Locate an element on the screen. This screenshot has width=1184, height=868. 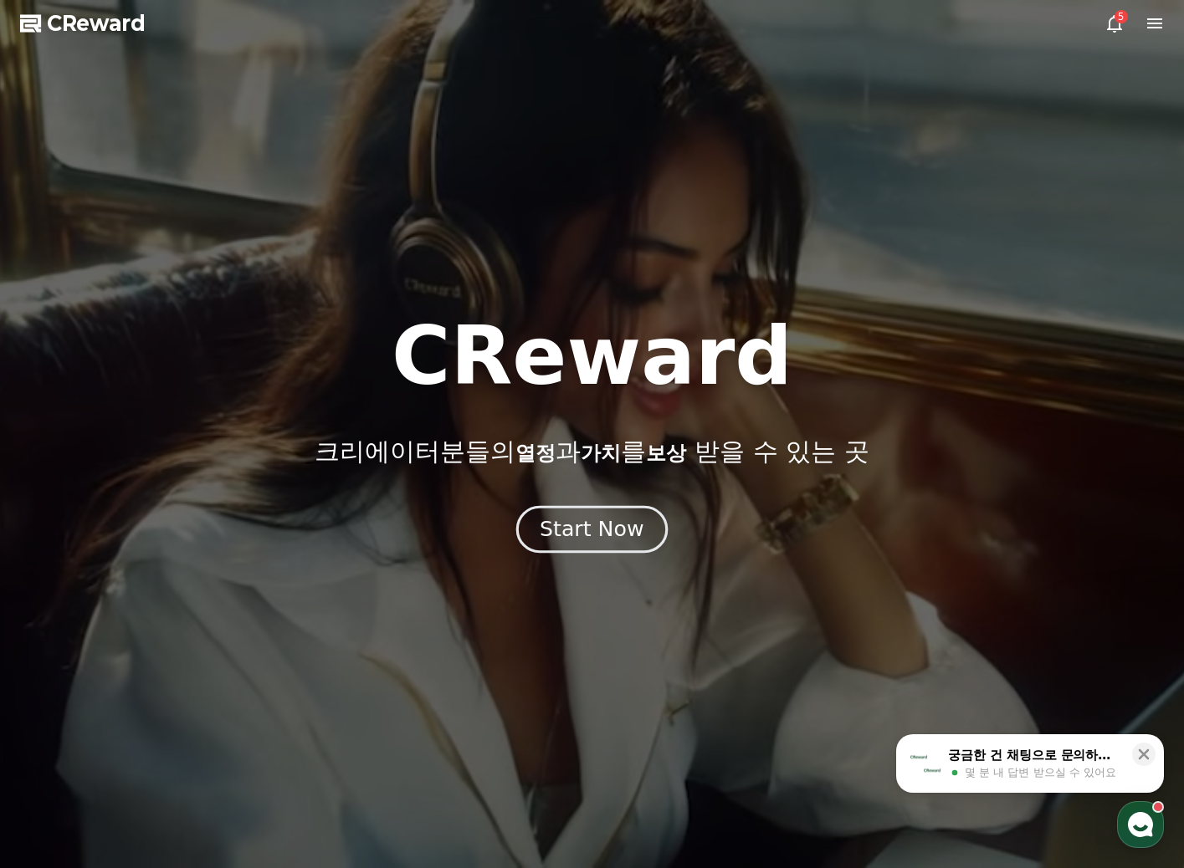
a: 홈 is located at coordinates (58, 551).